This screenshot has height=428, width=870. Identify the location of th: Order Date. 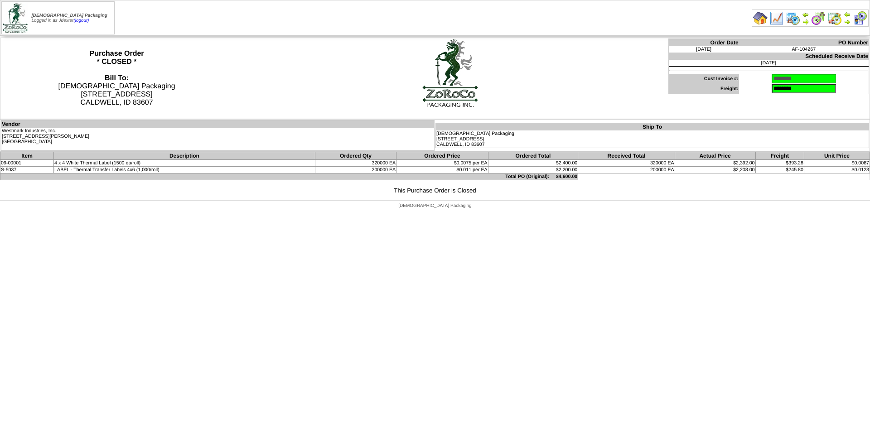
(703, 43).